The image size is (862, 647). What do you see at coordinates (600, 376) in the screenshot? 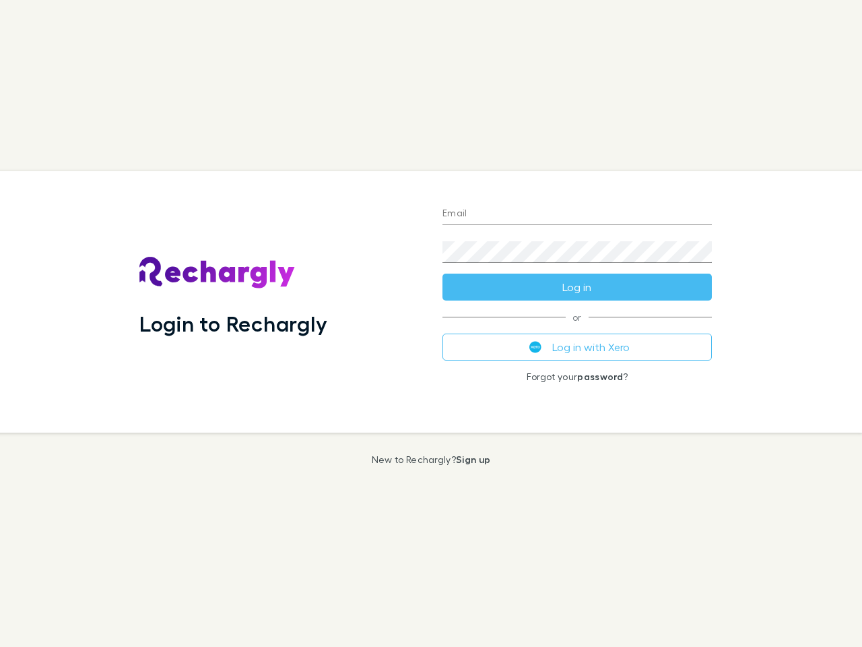
I see `a: password` at bounding box center [600, 376].